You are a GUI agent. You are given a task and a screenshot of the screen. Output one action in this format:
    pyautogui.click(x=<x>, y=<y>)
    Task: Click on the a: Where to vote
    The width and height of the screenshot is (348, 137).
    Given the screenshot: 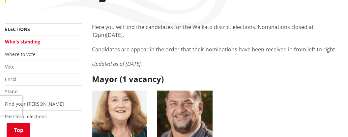 What is the action you would take?
    pyautogui.click(x=20, y=54)
    